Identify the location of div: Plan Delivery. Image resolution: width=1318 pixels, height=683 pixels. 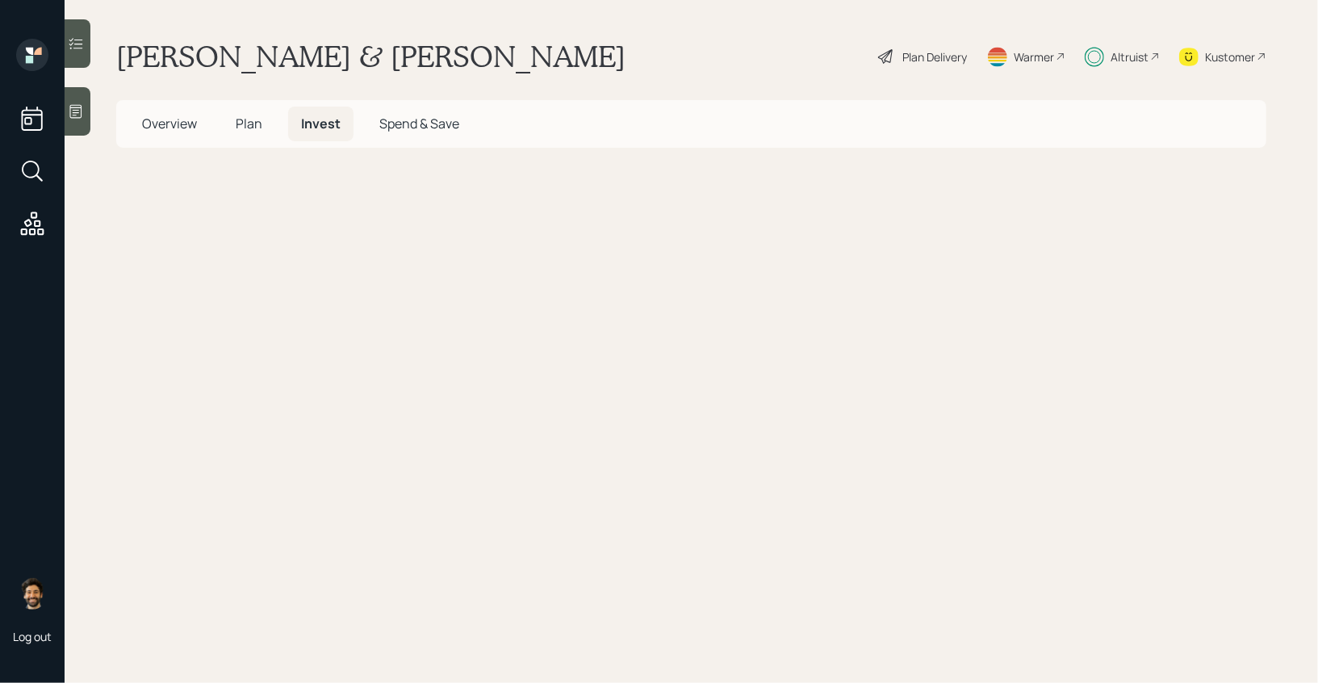
(935, 57).